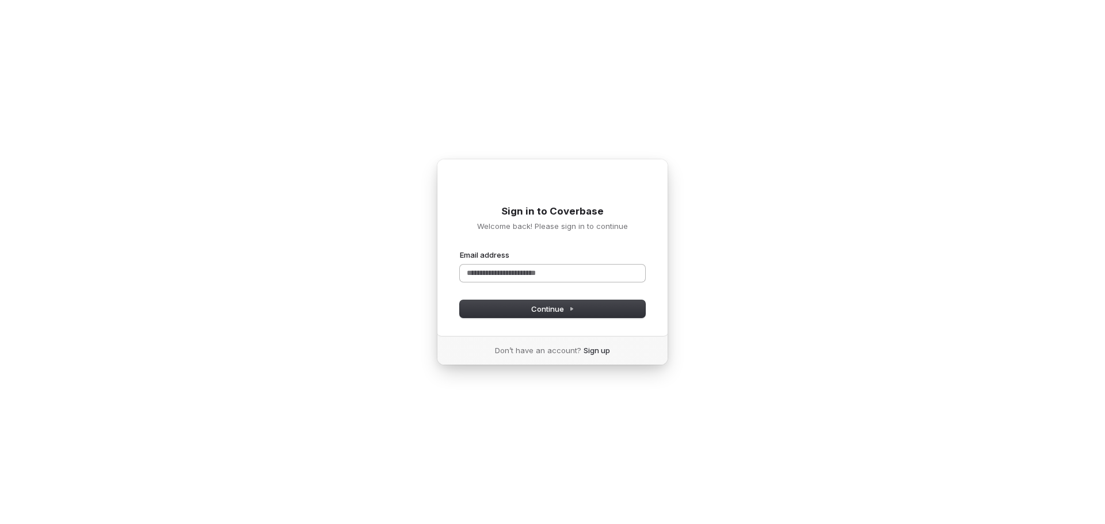 Image resolution: width=1105 pixels, height=524 pixels. What do you see at coordinates (552, 226) in the screenshot?
I see `p: Welcome back! Please sign in to continue` at bounding box center [552, 226].